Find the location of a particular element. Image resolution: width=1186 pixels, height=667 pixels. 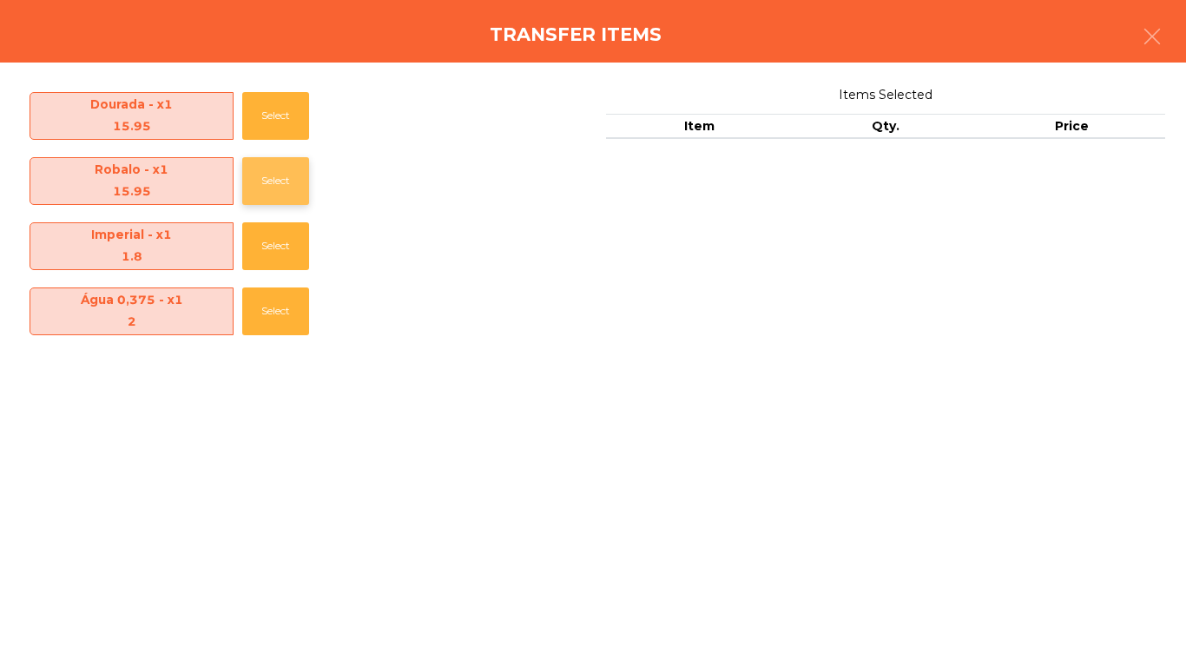

h4: Transfer items is located at coordinates (576, 35).